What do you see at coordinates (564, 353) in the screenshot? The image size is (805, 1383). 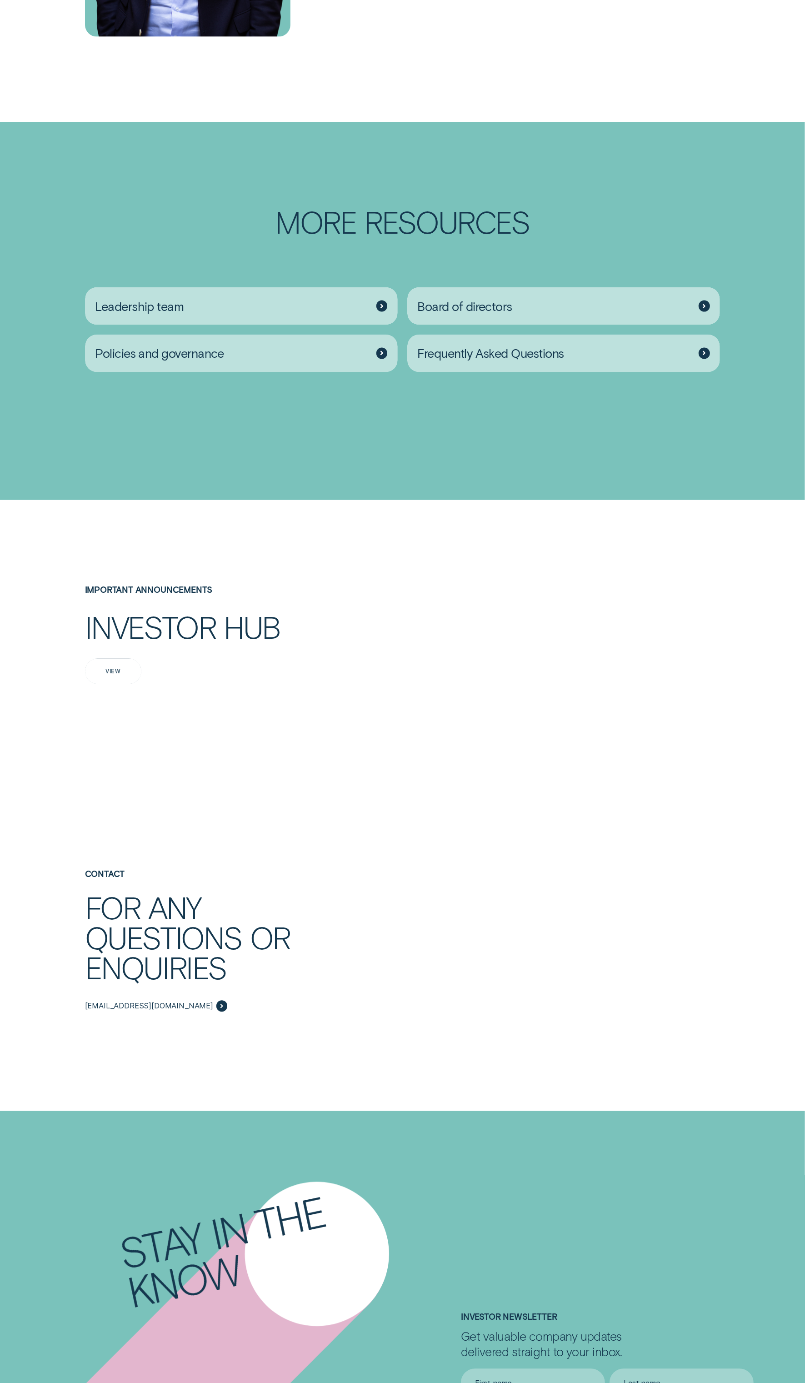 I see `a: Frequently Asked Questions` at bounding box center [564, 353].